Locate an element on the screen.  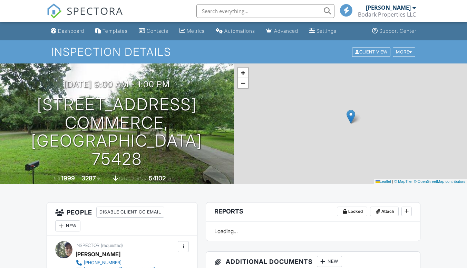
a: © OpenStreetMap contributors is located at coordinates (439, 181).